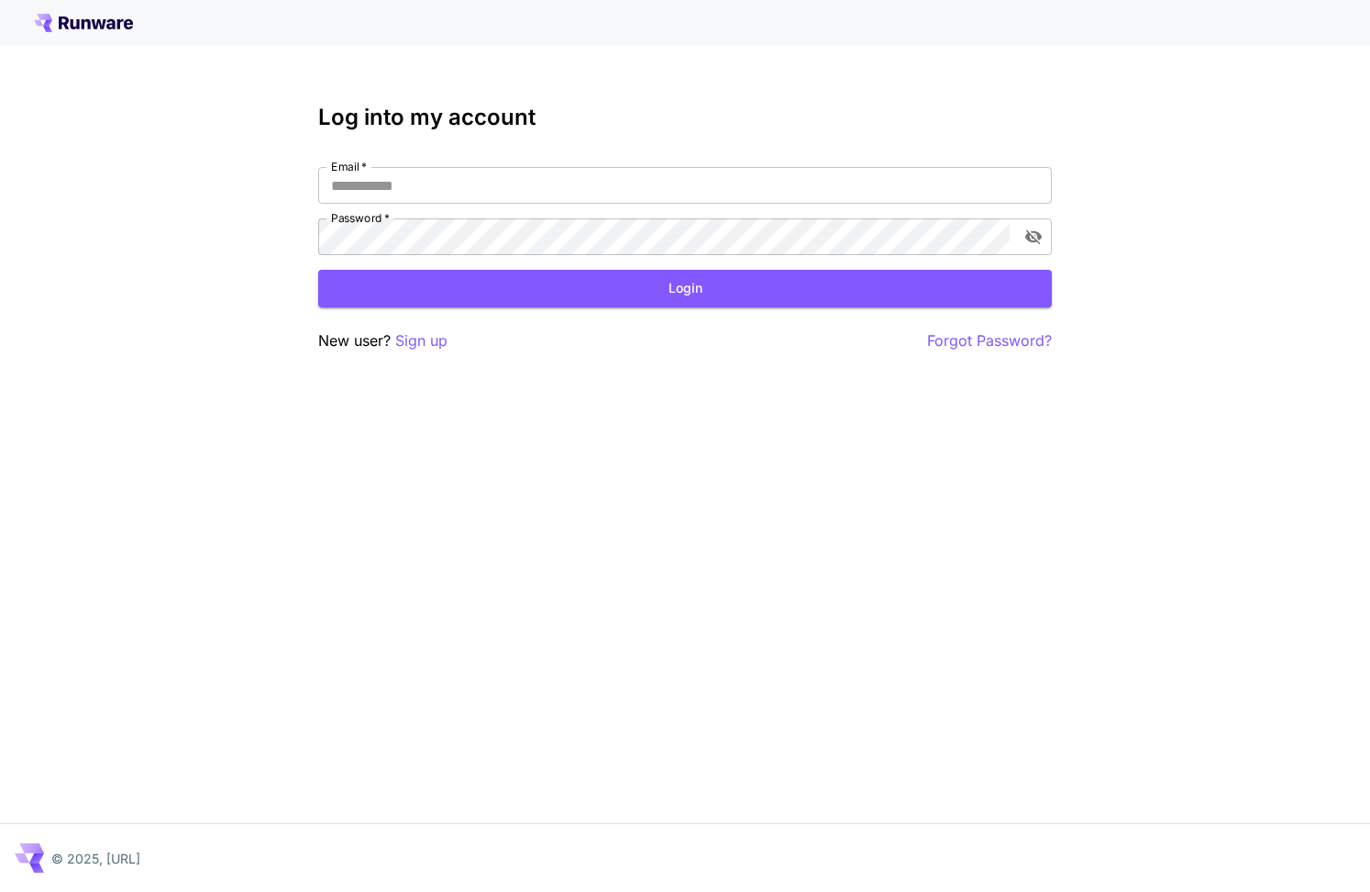 The height and width of the screenshot is (892, 1370). What do you see at coordinates (1034, 237) in the screenshot?
I see `button: toggle password visibility` at bounding box center [1034, 237].